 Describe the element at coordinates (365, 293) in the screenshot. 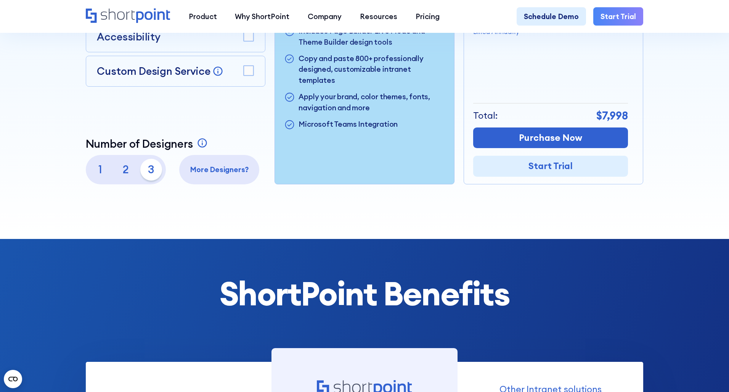

I see `h2: ShortPoint Benefits` at that location.